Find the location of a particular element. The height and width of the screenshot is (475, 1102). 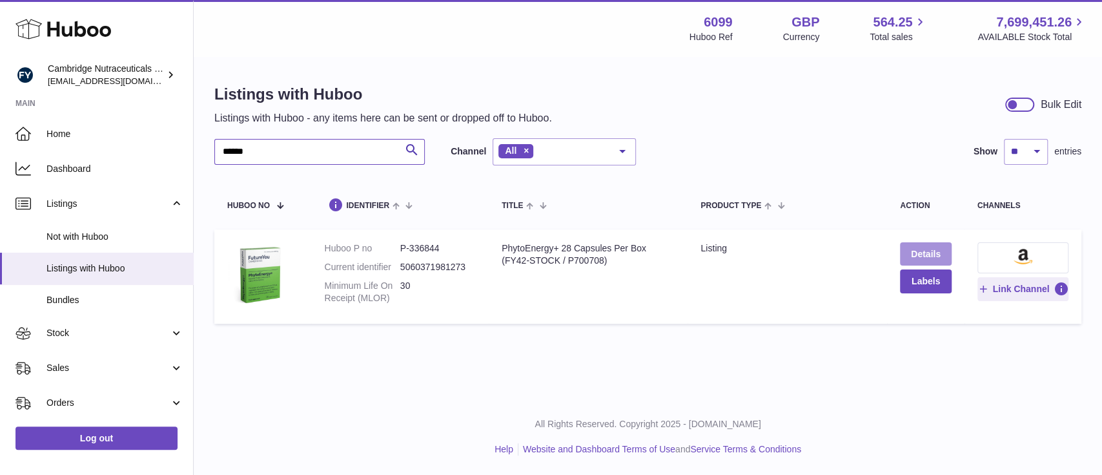

li: and is located at coordinates (660, 449).